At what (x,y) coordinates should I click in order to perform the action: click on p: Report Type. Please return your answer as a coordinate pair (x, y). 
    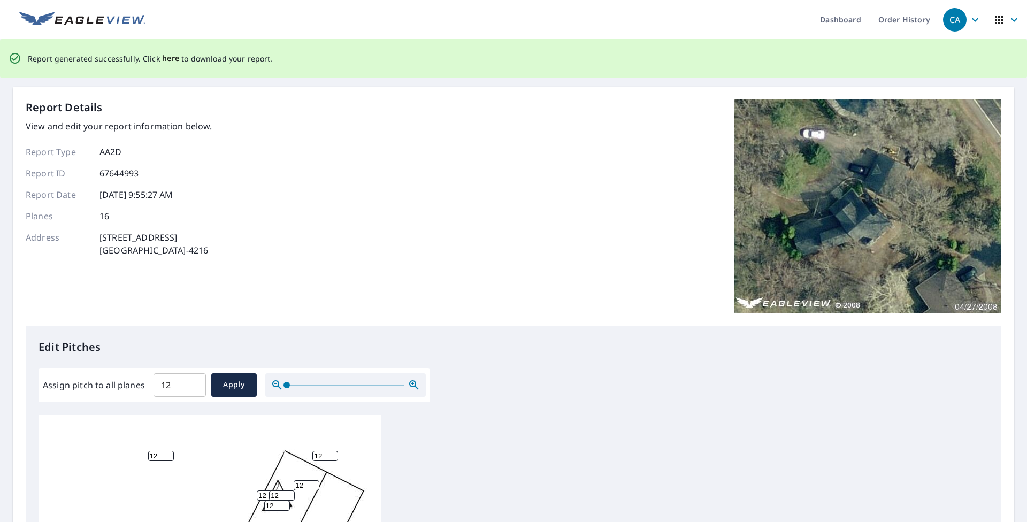
    Looking at the image, I should click on (58, 152).